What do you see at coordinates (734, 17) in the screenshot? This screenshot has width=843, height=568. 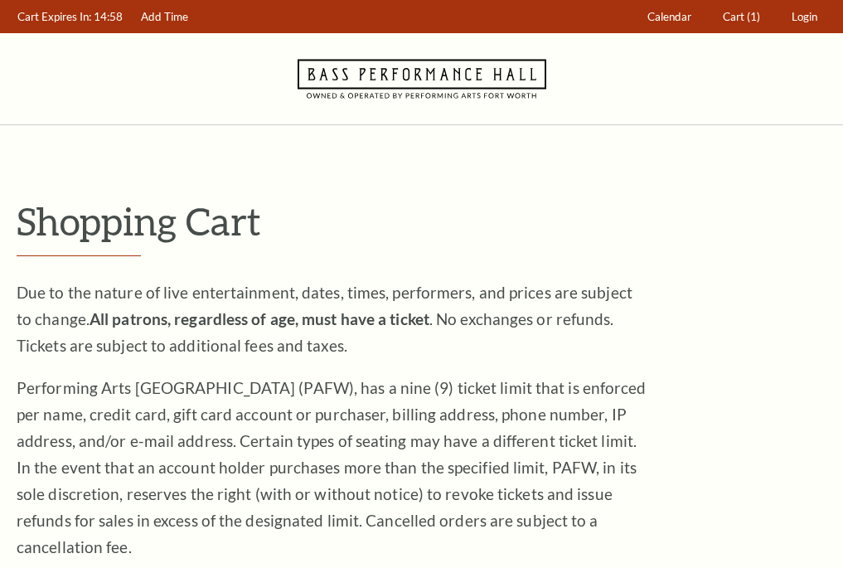 I see `span: Cart` at bounding box center [734, 17].